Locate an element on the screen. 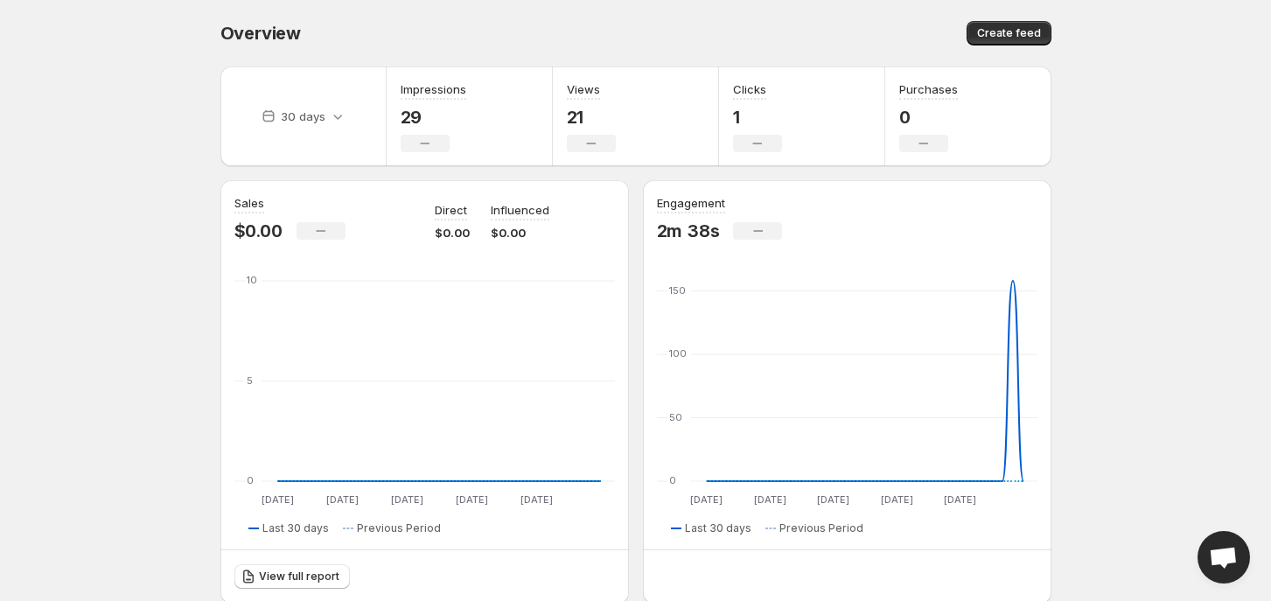  h3: Sales is located at coordinates (249, 203).